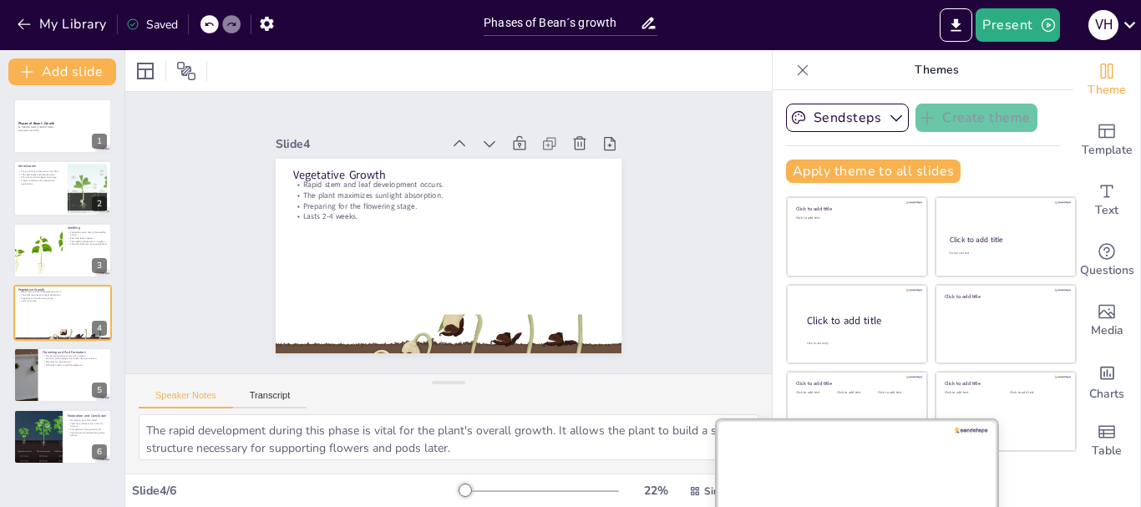 The width and height of the screenshot is (1141, 507). I want to click on button: My Library, so click(63, 24).